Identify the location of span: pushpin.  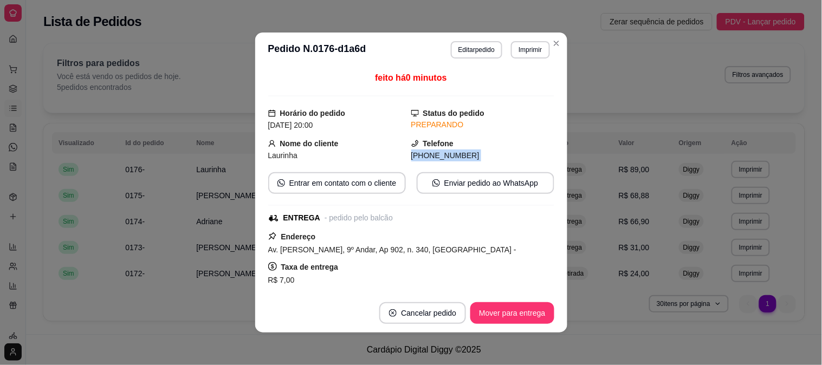
(273, 236).